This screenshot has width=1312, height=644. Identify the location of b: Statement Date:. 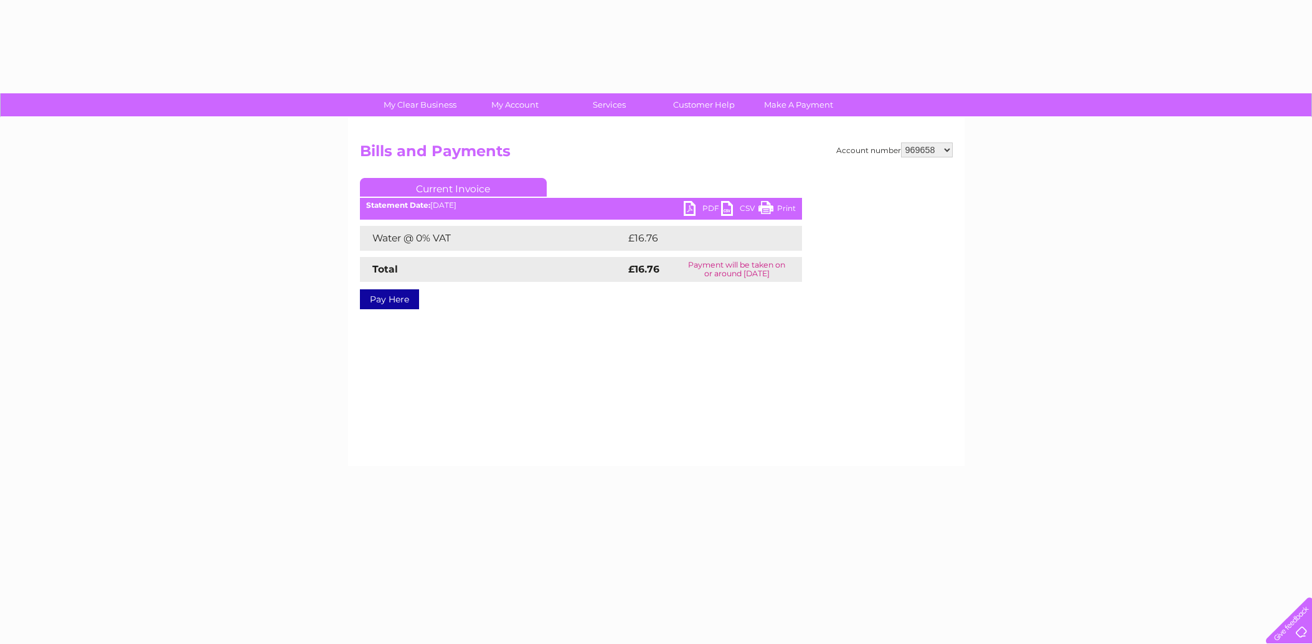
(398, 205).